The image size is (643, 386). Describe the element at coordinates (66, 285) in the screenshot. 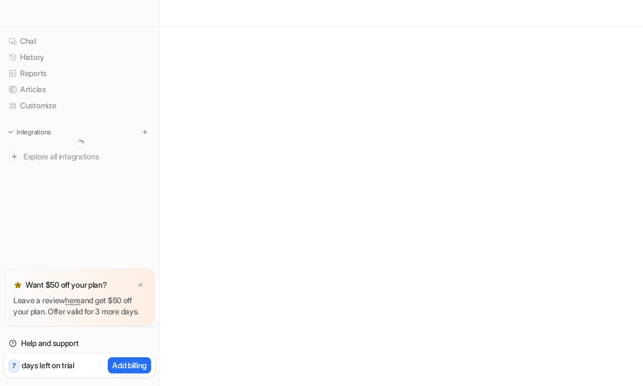

I see `p: Want $50 off your plan?` at that location.